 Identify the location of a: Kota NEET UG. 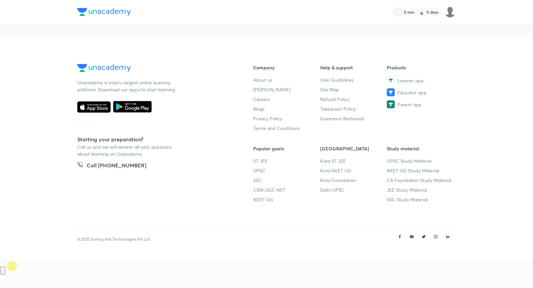
(354, 170).